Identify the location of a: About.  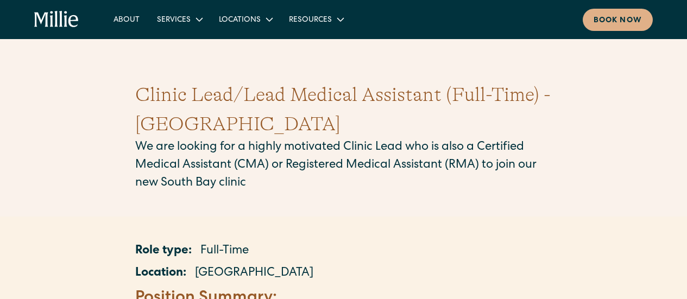
(127, 19).